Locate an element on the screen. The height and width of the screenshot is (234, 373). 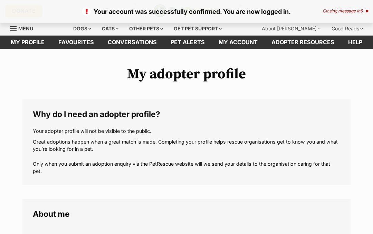
a: Favourites is located at coordinates (76, 42).